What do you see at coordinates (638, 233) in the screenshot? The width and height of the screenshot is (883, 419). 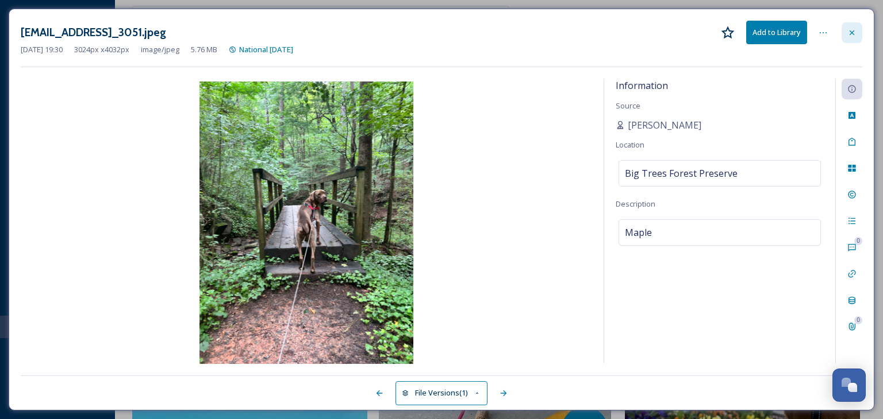 I see `span: Maple` at bounding box center [638, 233].